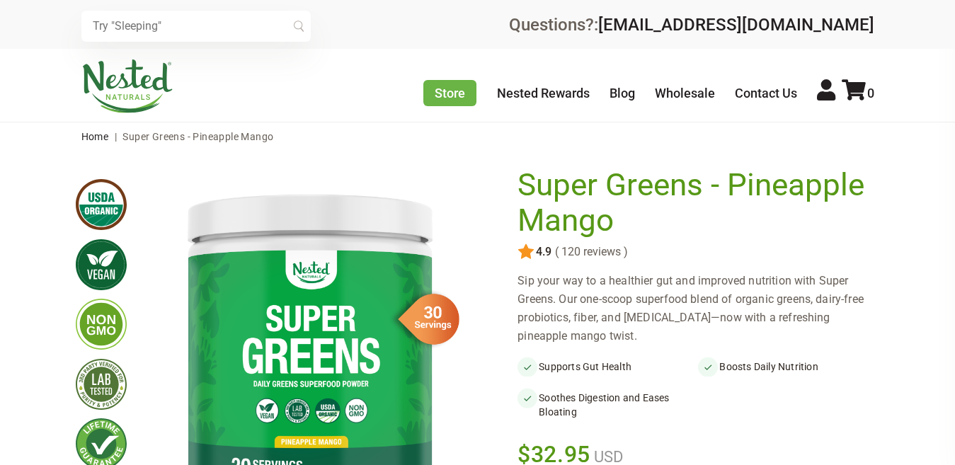 Image resolution: width=955 pixels, height=465 pixels. I want to click on a: Store, so click(449, 93).